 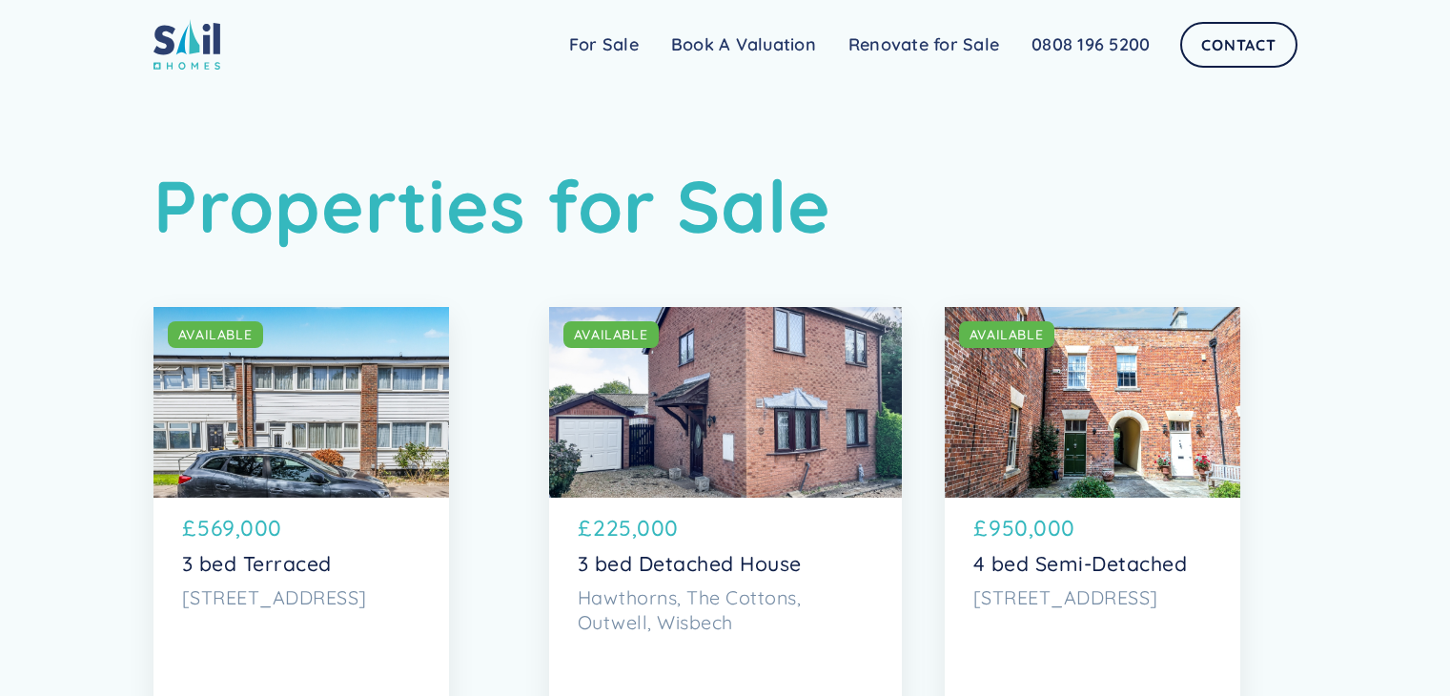 What do you see at coordinates (239, 528) in the screenshot?
I see `p: 569,000` at bounding box center [239, 528].